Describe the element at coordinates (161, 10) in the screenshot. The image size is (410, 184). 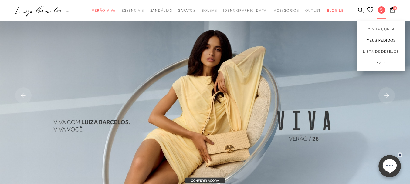
I see `span: Sandálias` at that location.